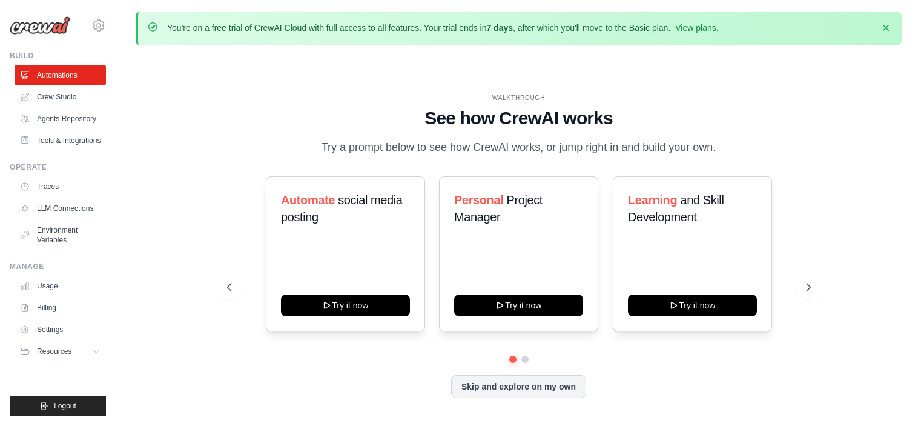 This screenshot has height=426, width=921. Describe the element at coordinates (60, 307) in the screenshot. I see `a: Billing` at that location.